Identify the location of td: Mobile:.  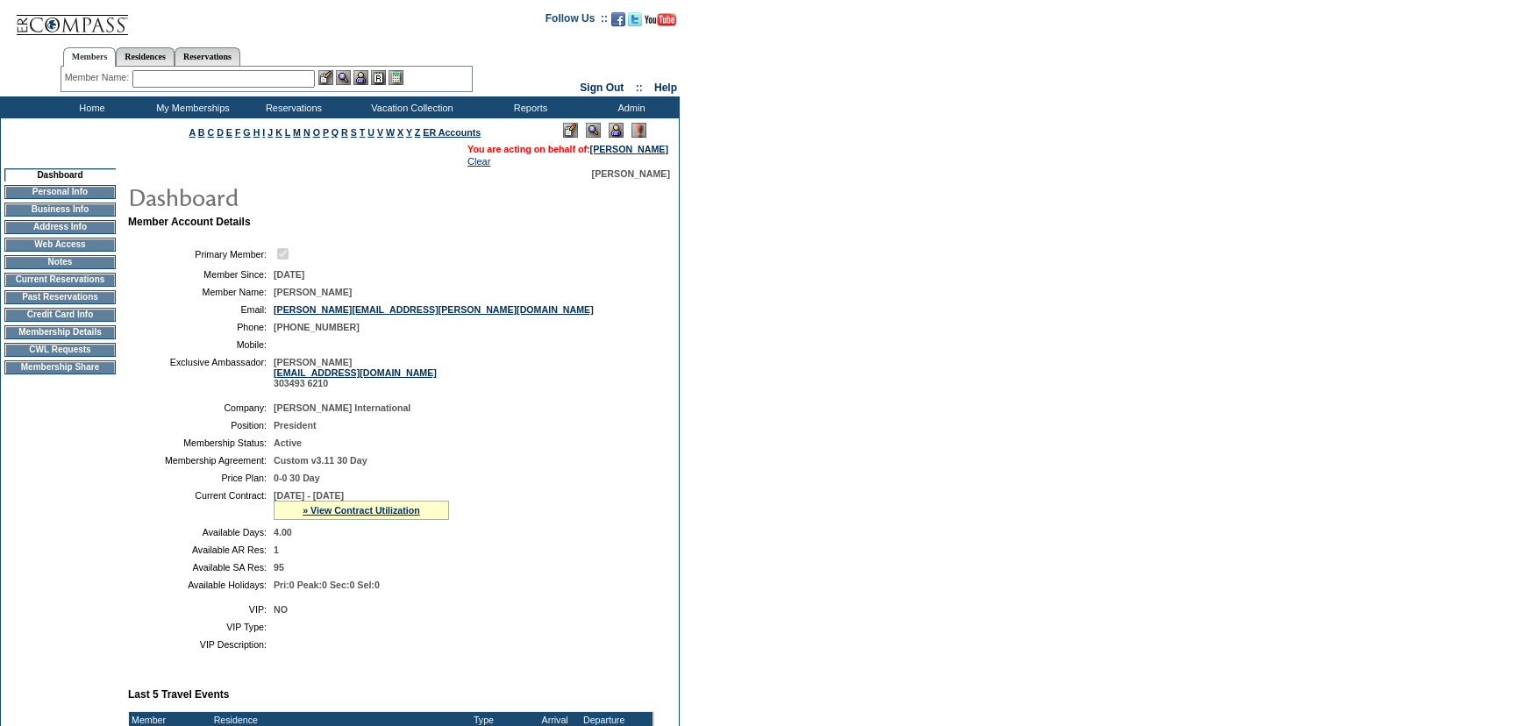
(201, 345).